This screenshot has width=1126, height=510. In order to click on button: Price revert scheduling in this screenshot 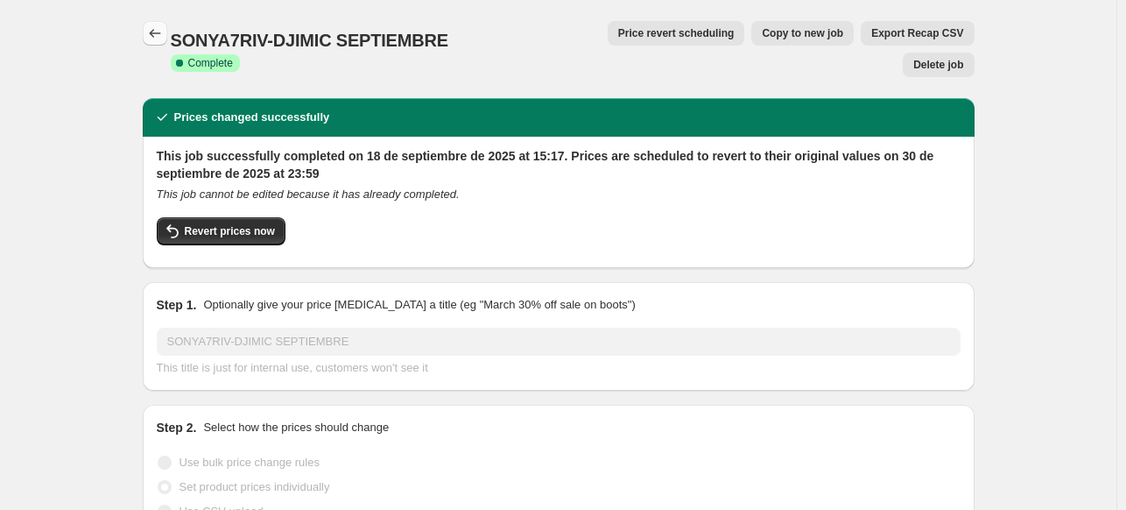, I will do `click(676, 33)`.